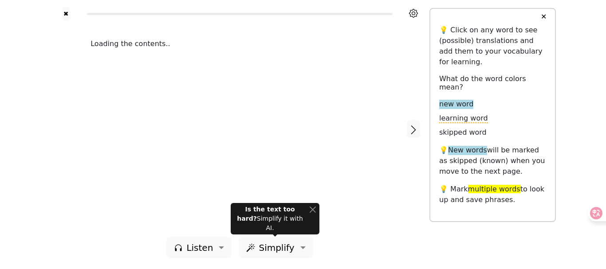 The height and width of the screenshot is (269, 606). I want to click on p: 💡 Mark to look up and save phrases., so click(493, 195).